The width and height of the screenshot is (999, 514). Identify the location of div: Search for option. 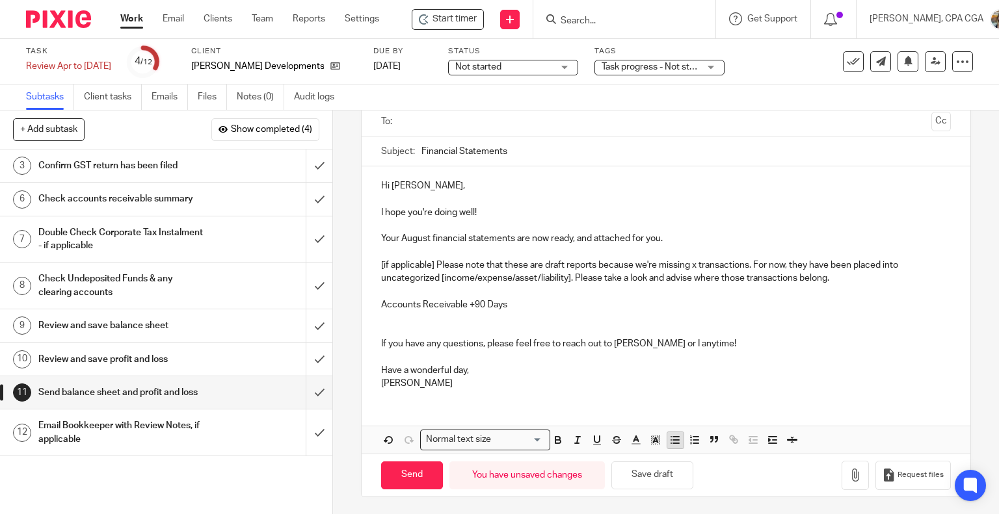
(485, 440).